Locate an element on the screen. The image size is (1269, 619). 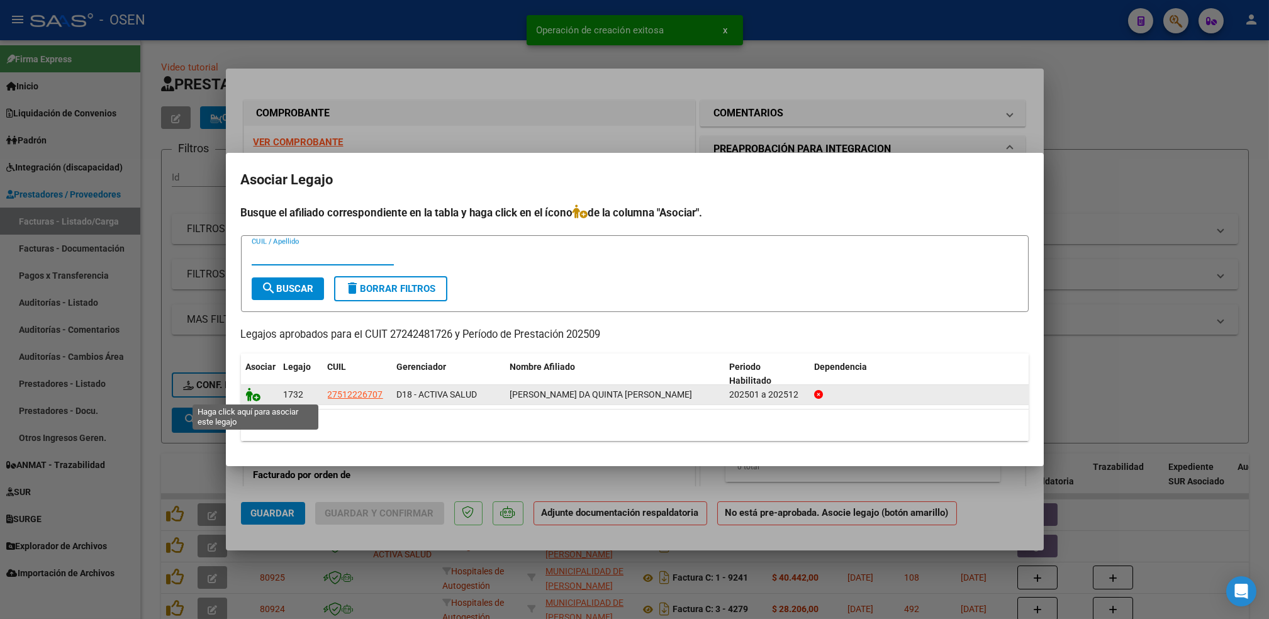
datatable-header-cell: Nombre Afiliado is located at coordinates (615, 374).